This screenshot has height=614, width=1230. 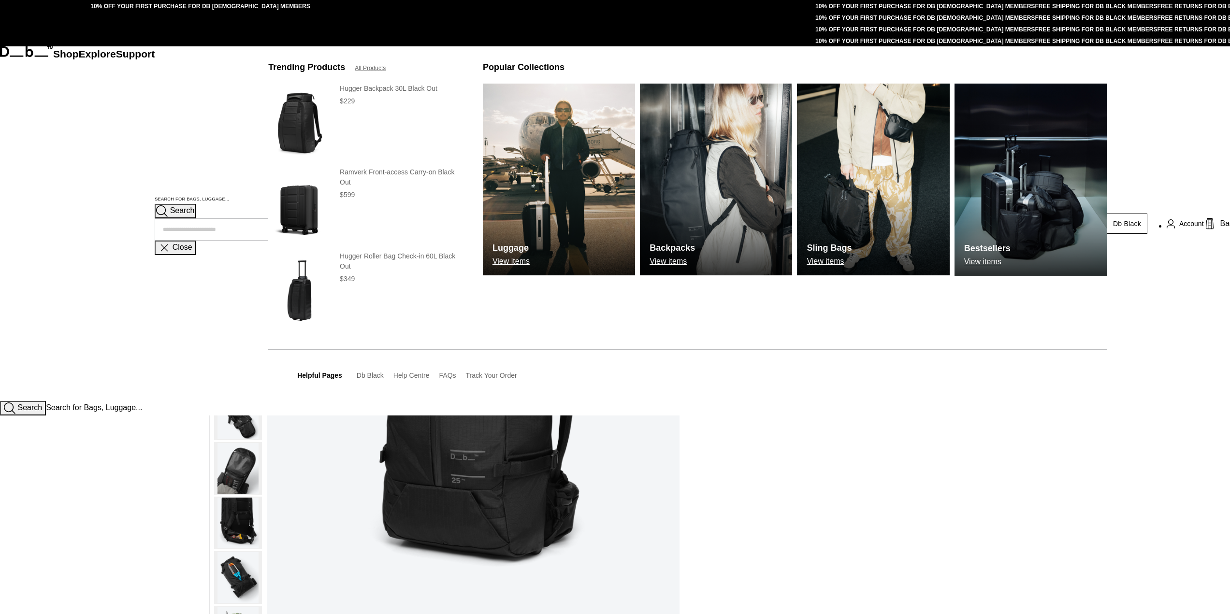 I want to click on span: Close, so click(x=182, y=247).